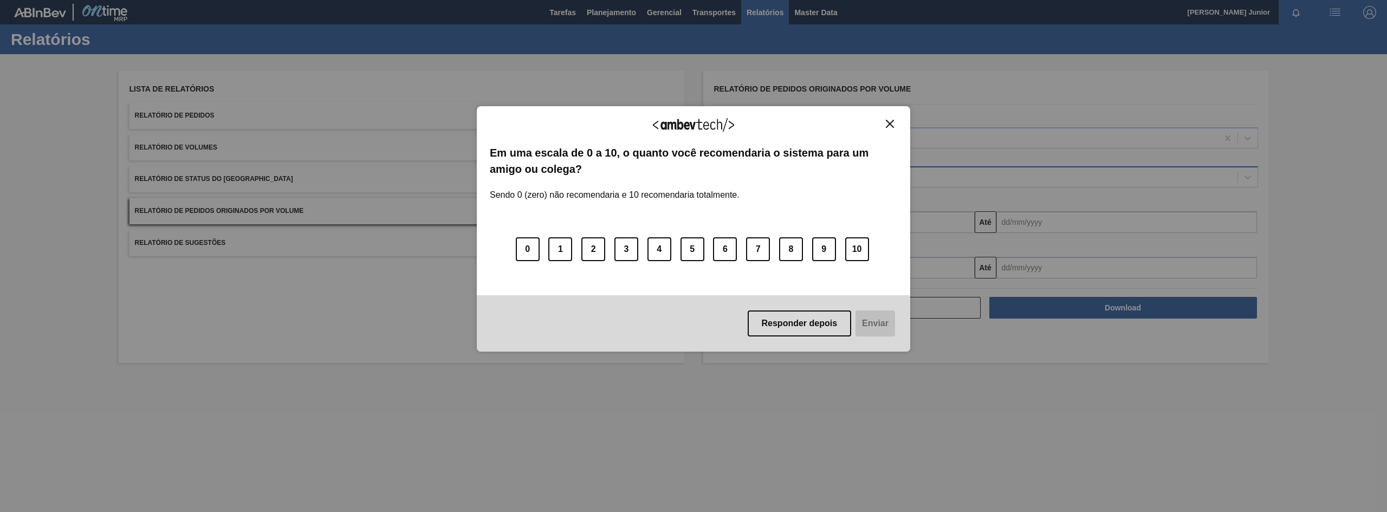  I want to click on button: 1, so click(560, 249).